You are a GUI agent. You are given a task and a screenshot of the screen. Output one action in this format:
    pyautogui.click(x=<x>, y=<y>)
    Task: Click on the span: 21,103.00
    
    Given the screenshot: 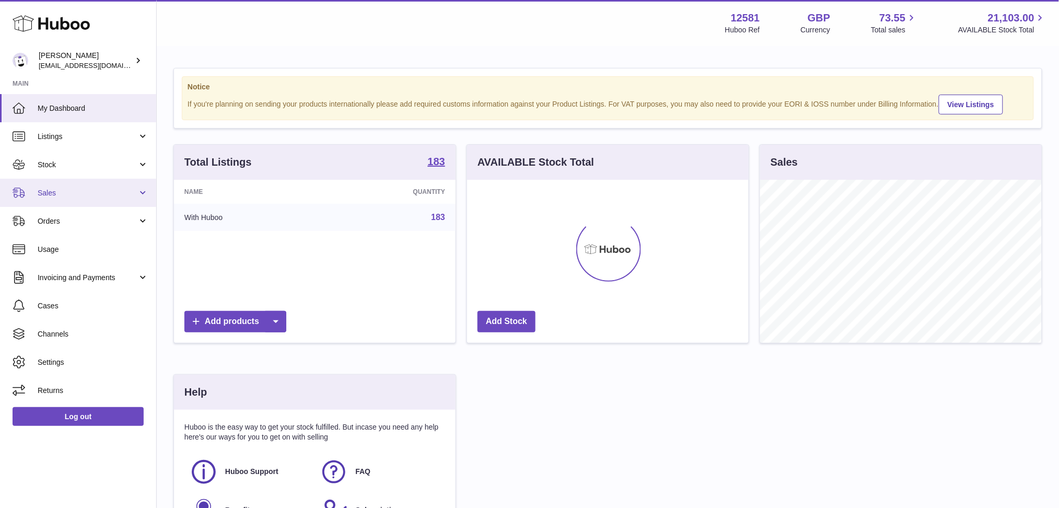 What is the action you would take?
    pyautogui.click(x=1011, y=18)
    